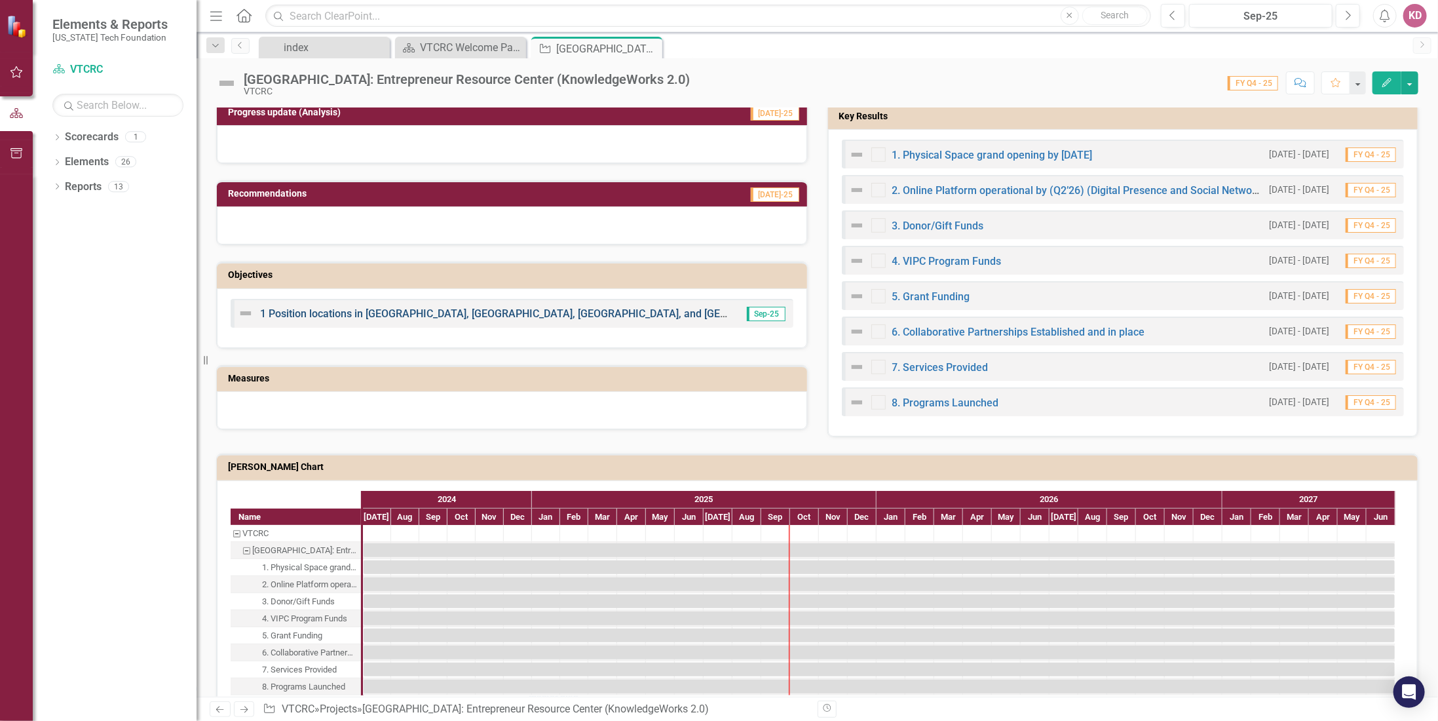 This screenshot has width=1438, height=721. I want to click on a: 4. VIPC Program Funds, so click(947, 261).